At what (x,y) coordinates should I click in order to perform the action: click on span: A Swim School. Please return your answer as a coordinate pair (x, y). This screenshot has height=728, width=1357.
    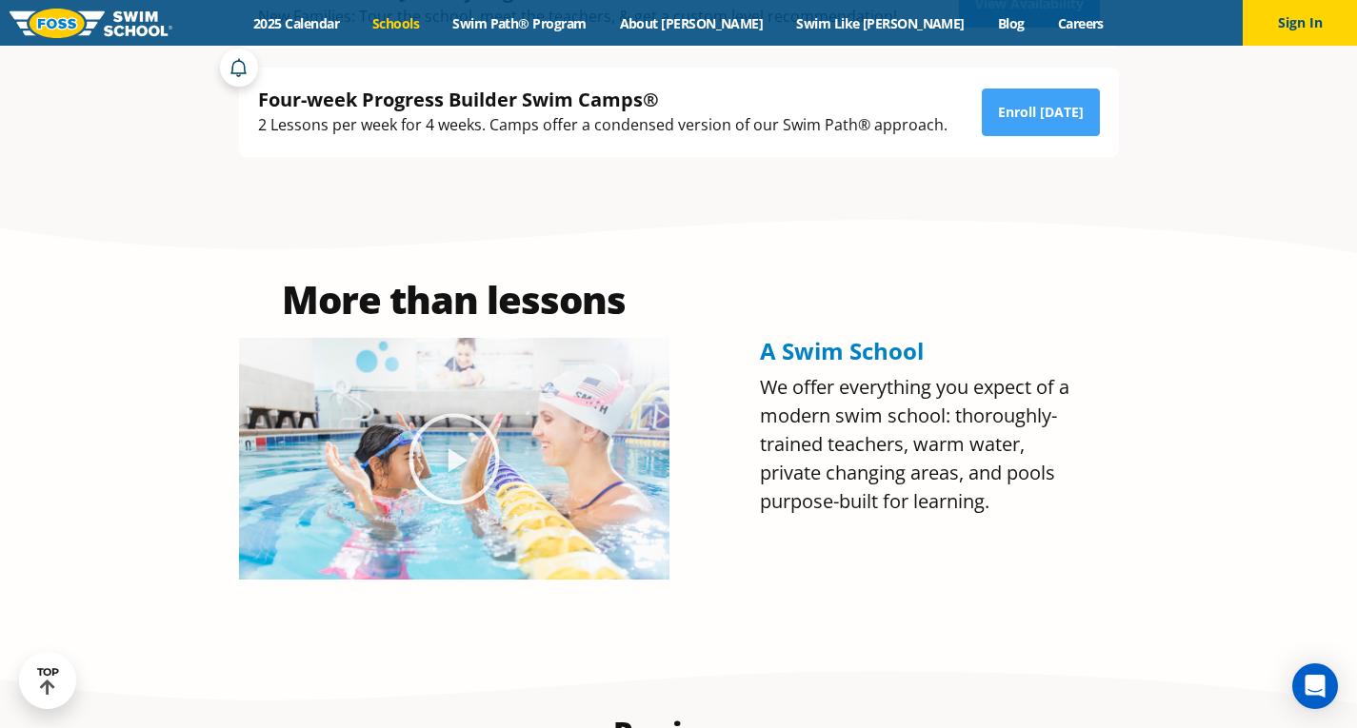
    Looking at the image, I should click on (842, 350).